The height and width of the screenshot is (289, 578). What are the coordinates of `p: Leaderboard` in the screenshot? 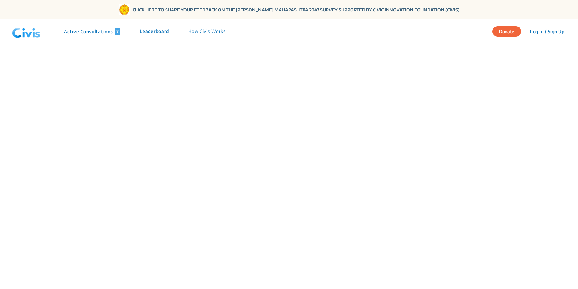 It's located at (154, 31).